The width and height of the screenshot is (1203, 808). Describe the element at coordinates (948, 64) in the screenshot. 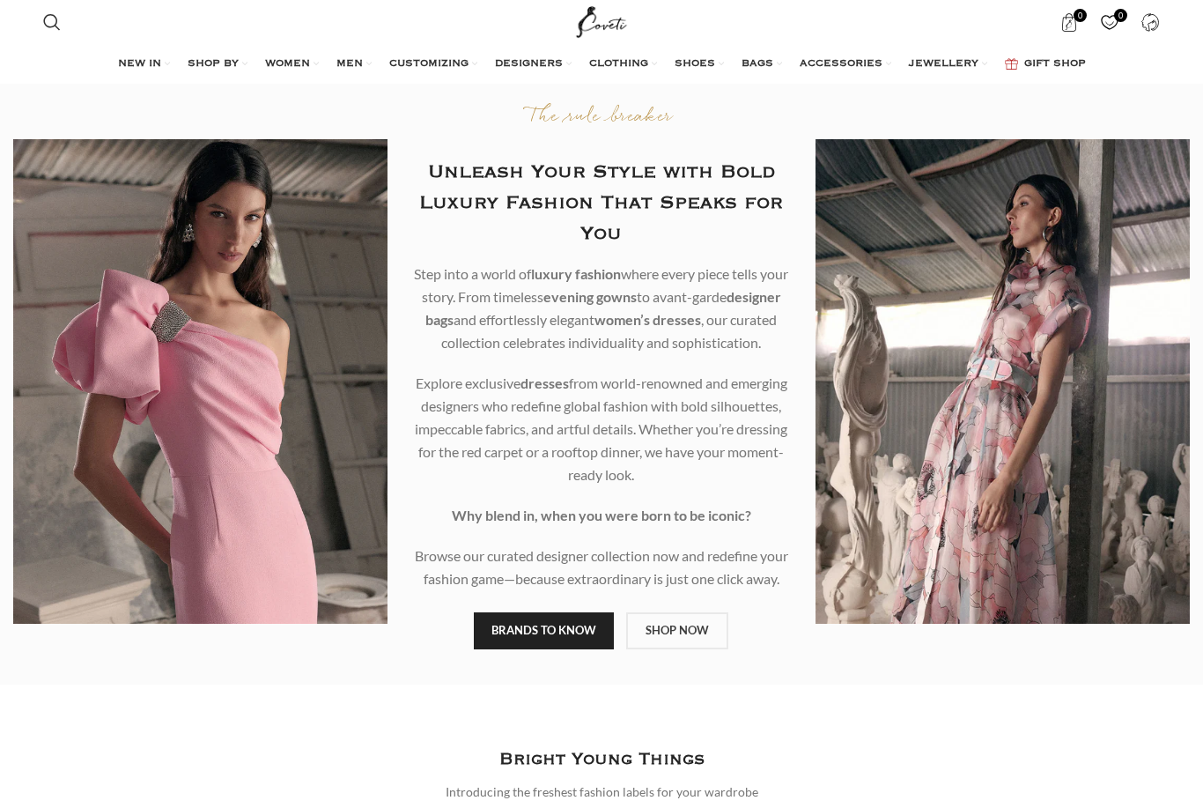

I see `a: JEWELLERY` at that location.